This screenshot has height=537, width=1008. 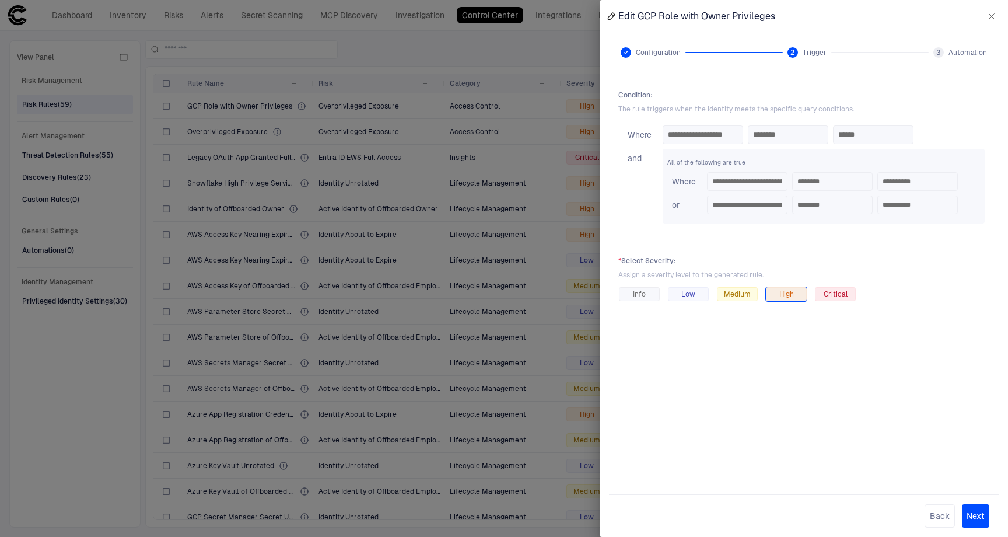 I want to click on button: Next, so click(x=975, y=516).